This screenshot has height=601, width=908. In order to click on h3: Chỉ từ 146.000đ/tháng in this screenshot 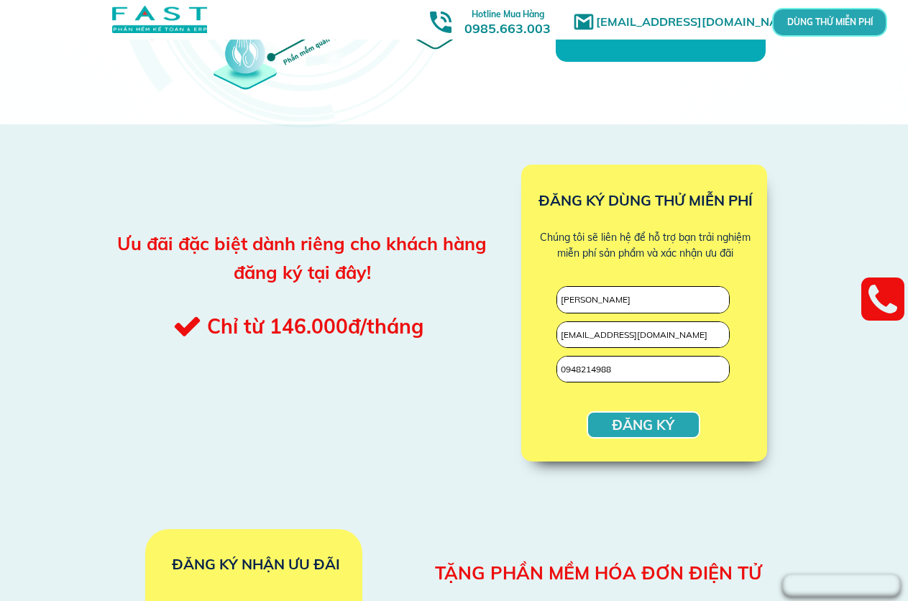, I will do `click(347, 327)`.